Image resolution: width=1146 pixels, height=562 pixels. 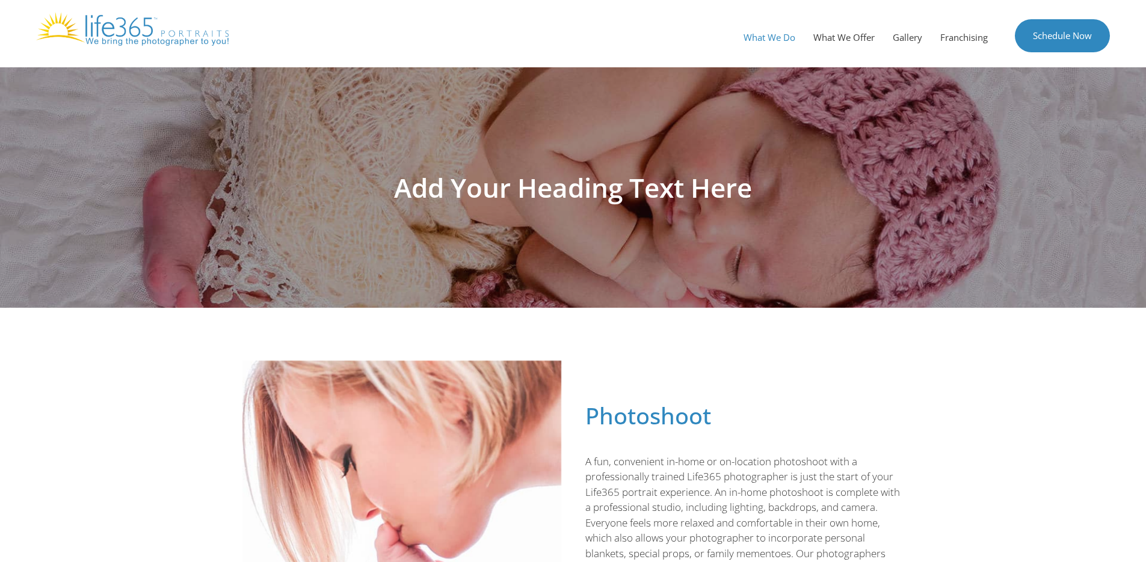 I want to click on span: Photoshoot, so click(x=648, y=416).